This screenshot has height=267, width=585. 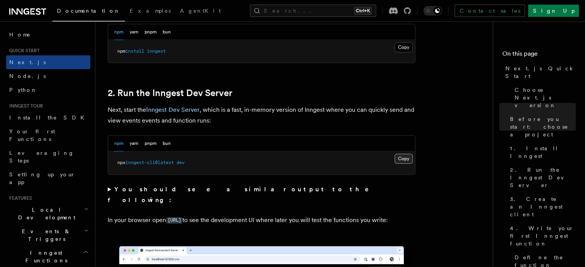 I want to click on span: Choose Next.js version, so click(x=545, y=98).